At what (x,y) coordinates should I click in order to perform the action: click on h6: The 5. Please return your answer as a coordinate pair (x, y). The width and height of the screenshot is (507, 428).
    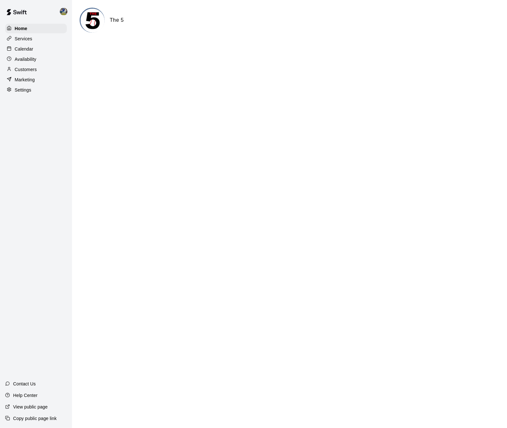
    Looking at the image, I should click on (117, 20).